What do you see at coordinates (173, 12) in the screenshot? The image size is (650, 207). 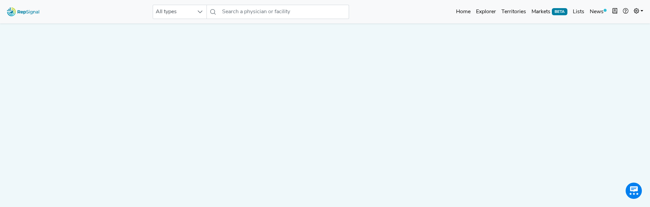 I see `span: All types` at bounding box center [173, 12].